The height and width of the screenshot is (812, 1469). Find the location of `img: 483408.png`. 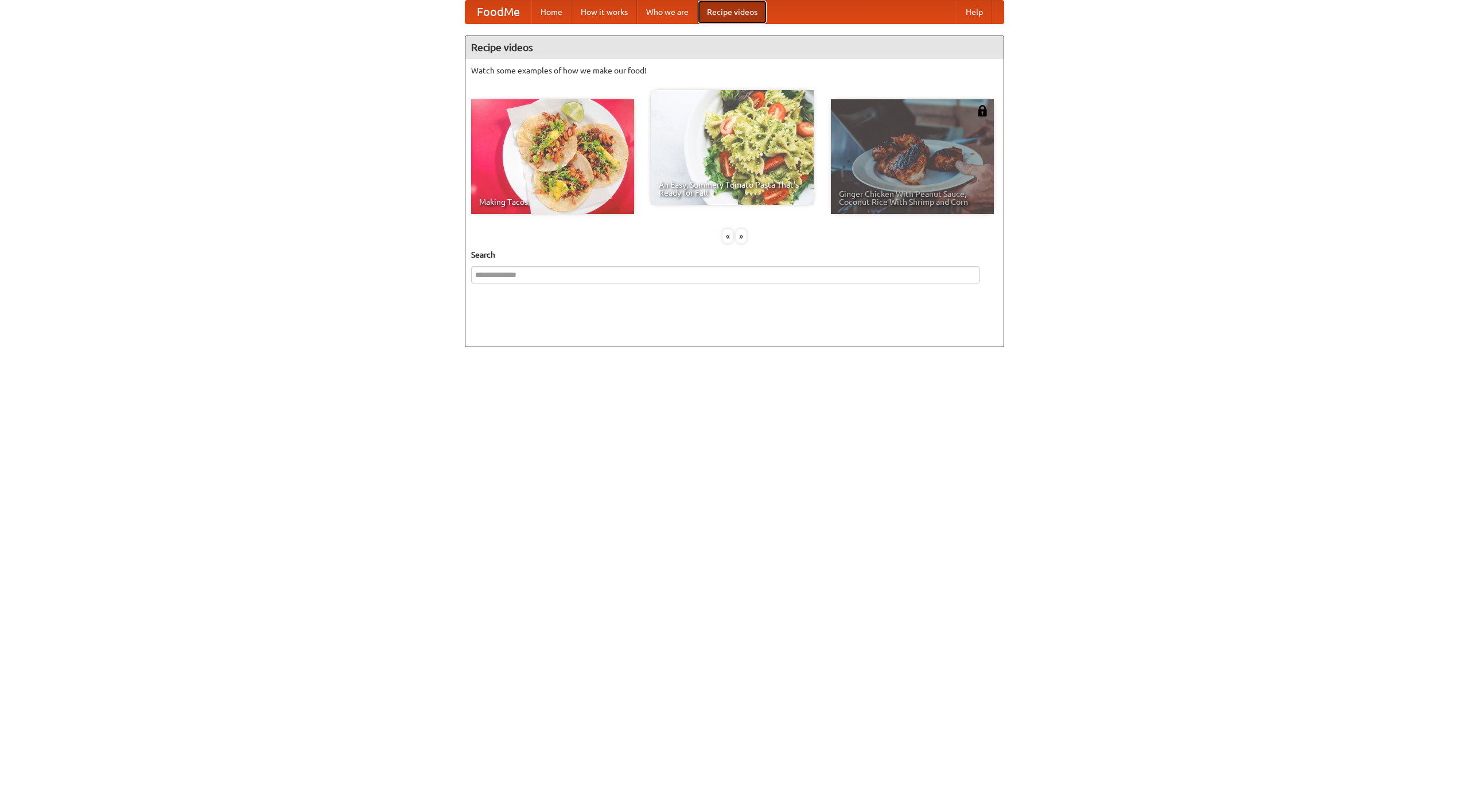

img: 483408.png is located at coordinates (982, 110).